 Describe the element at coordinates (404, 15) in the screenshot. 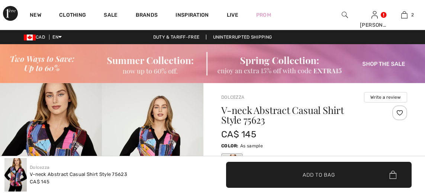

I see `a: 2` at that location.